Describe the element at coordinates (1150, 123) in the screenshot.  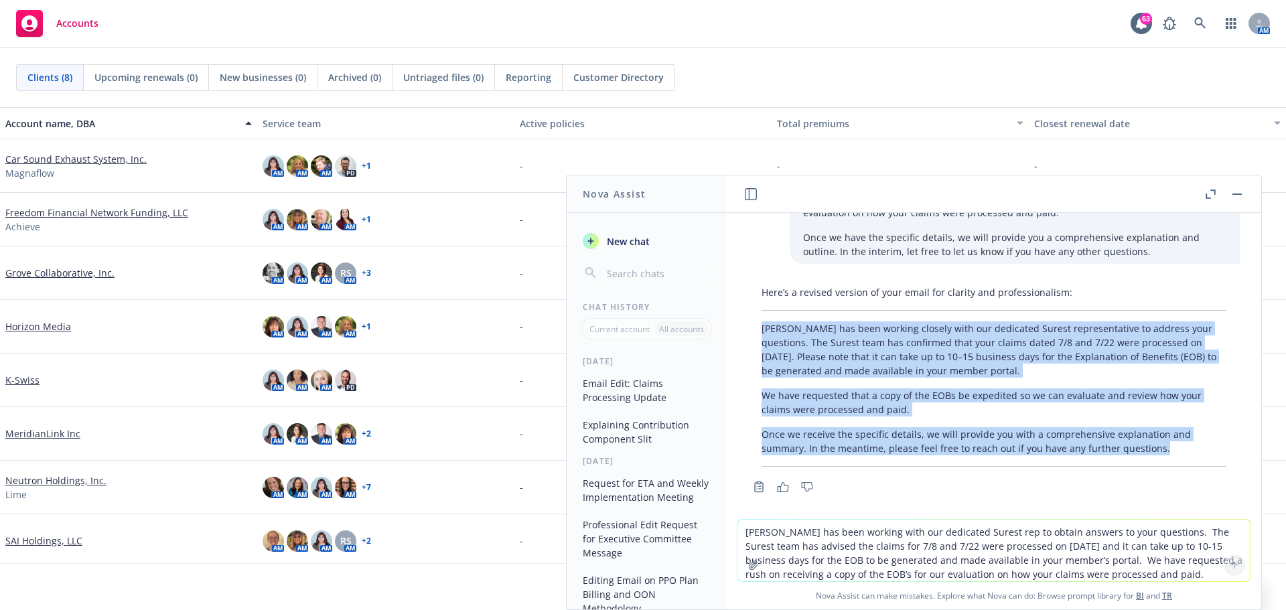
I see `div: Closest renewal date` at that location.